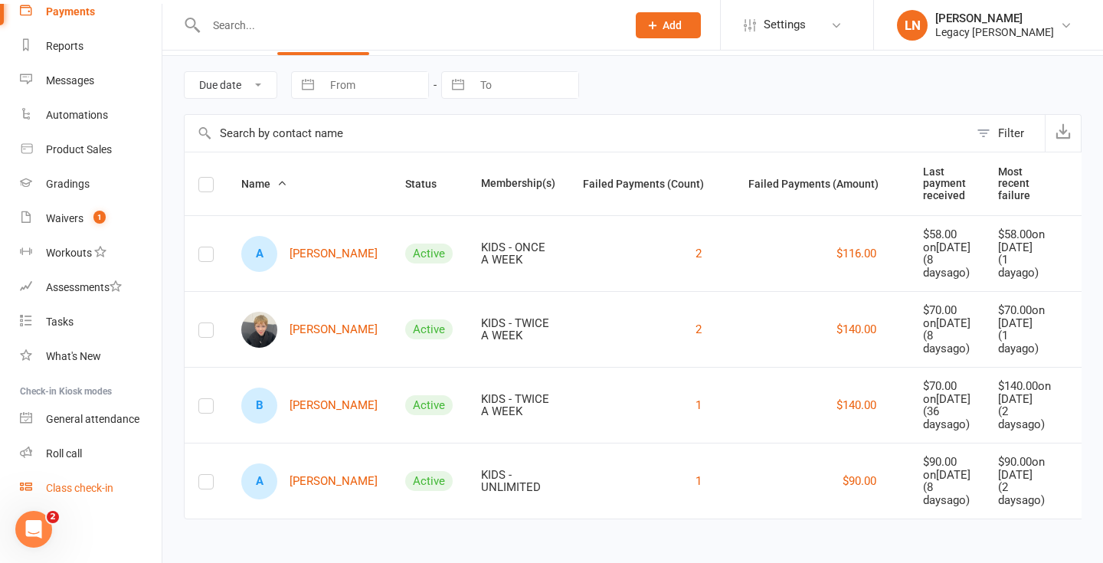 This screenshot has height=563, width=1103. I want to click on div: Ava Barrow, so click(259, 254).